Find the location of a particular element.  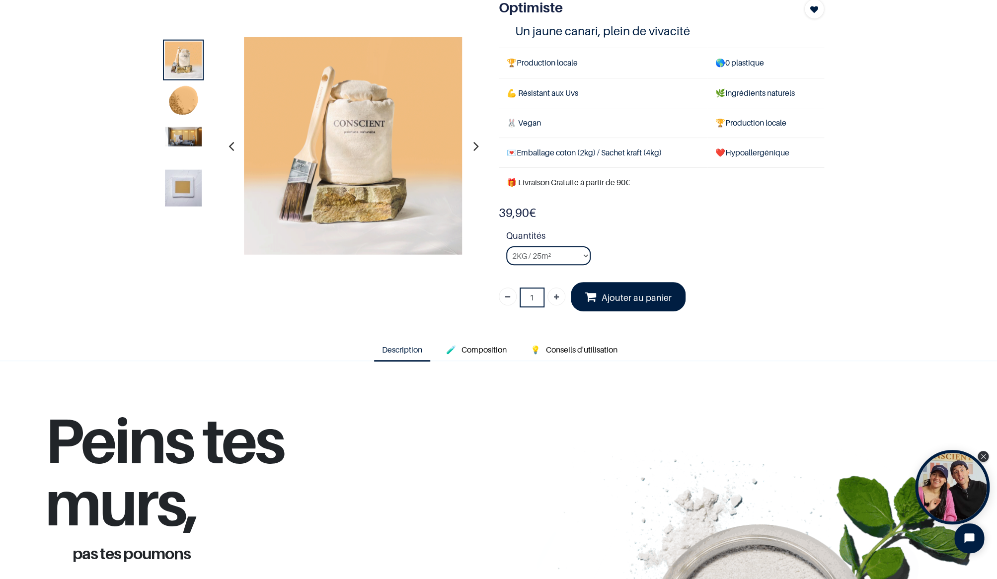

a: Supprimer is located at coordinates (508, 296).